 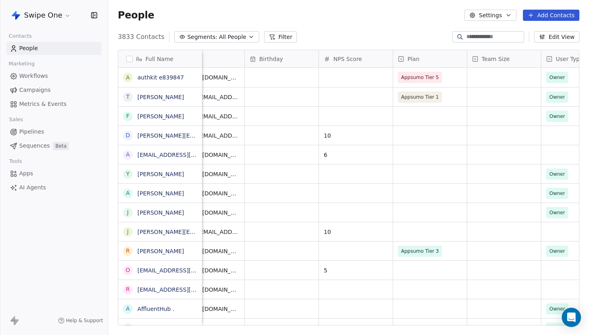 What do you see at coordinates (282, 58) in the screenshot?
I see `div: Birthday` at bounding box center [282, 58].